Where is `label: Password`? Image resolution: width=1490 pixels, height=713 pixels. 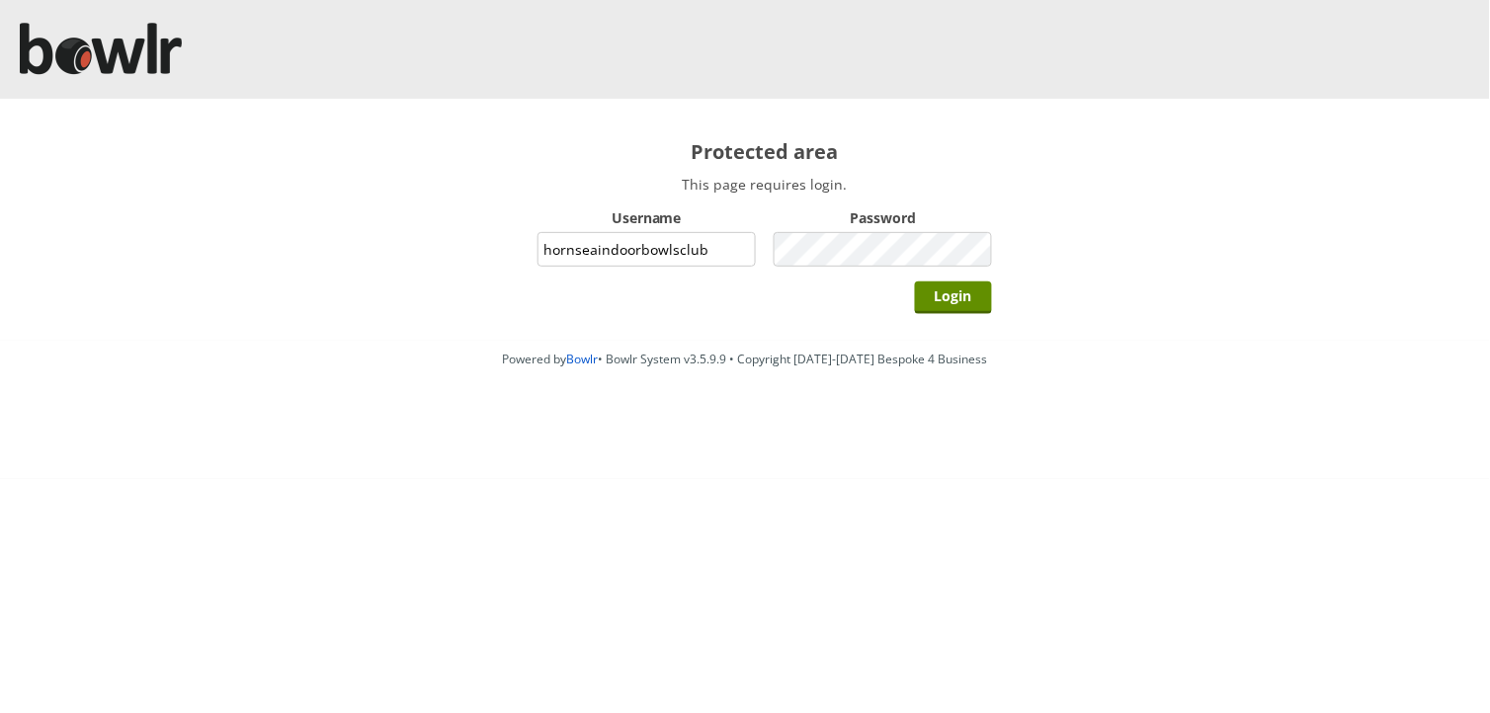
label: Password is located at coordinates (882, 217).